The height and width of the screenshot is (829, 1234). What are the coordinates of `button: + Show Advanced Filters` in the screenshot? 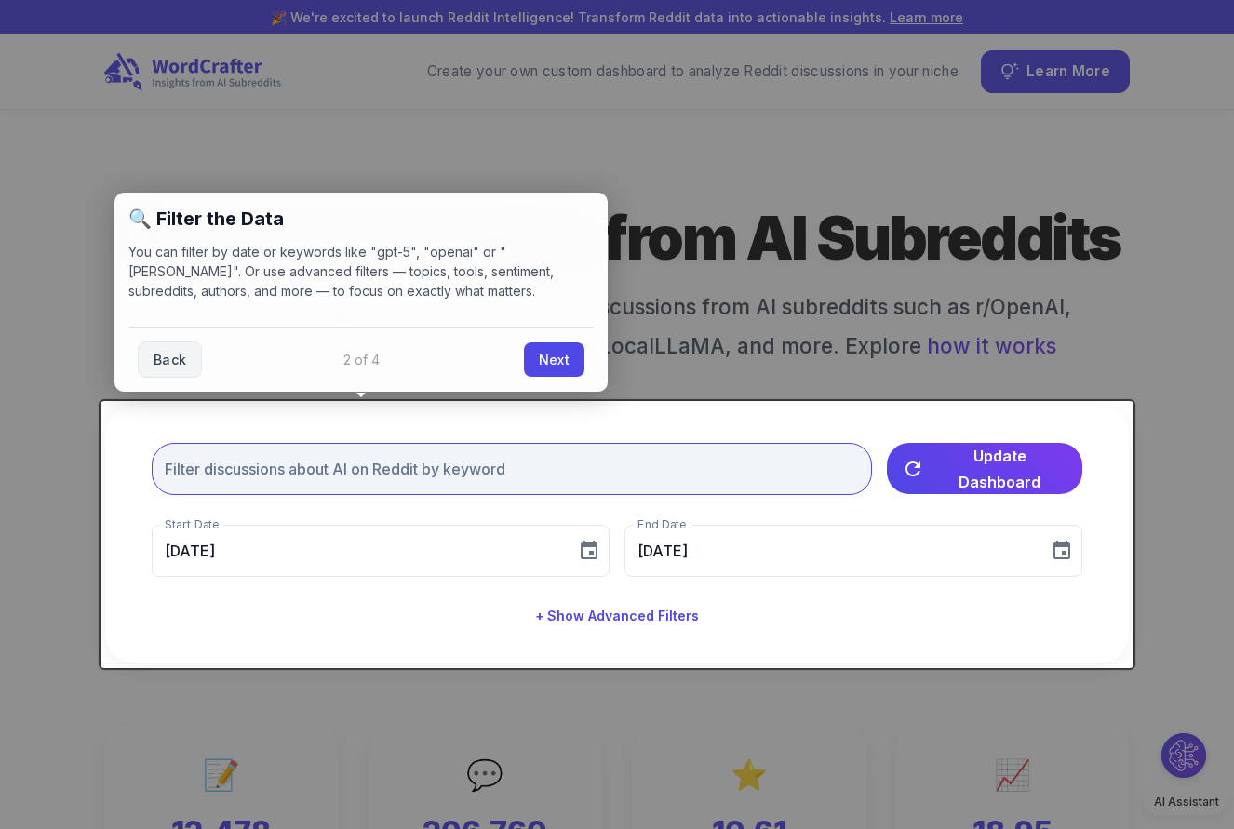 It's located at (617, 616).